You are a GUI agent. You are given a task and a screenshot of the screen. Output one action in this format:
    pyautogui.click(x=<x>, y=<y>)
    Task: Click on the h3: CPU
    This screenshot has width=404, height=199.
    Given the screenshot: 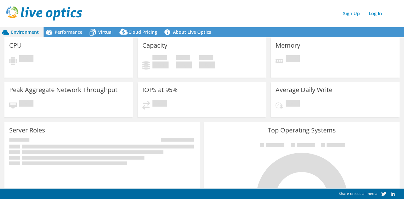 What is the action you would take?
    pyautogui.click(x=15, y=45)
    